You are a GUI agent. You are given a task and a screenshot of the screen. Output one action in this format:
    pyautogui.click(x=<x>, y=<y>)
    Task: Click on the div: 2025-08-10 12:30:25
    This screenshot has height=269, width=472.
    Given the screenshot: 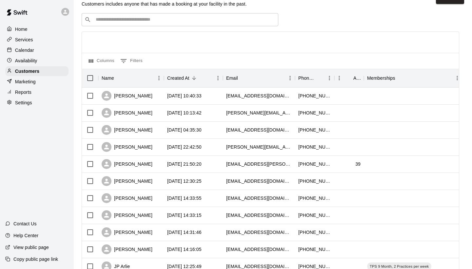 What is the action you would take?
    pyautogui.click(x=184, y=181)
    